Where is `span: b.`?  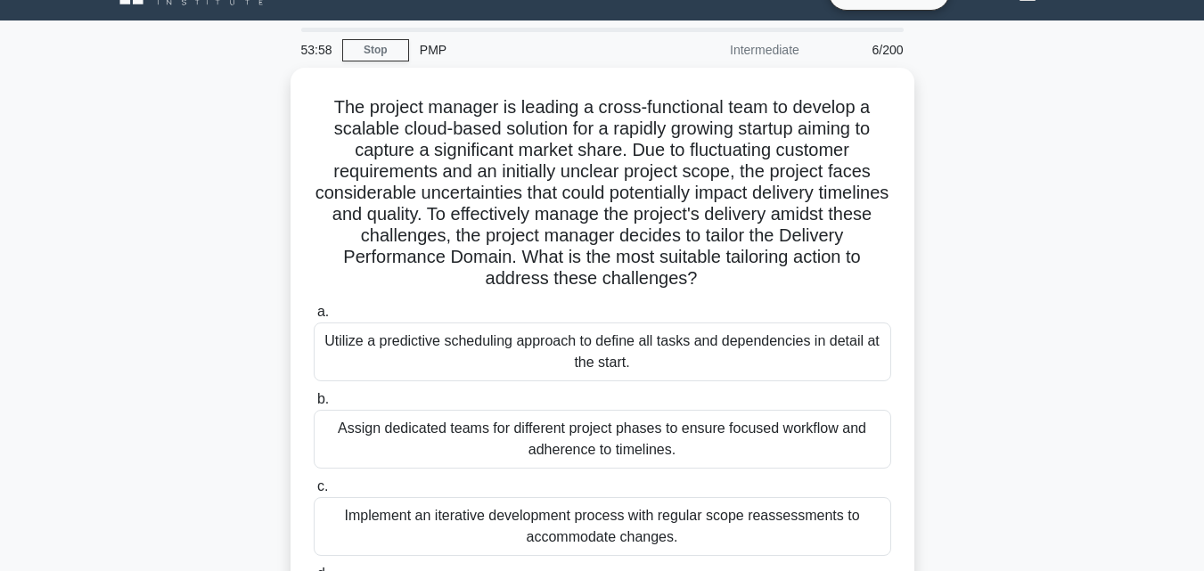 span: b. is located at coordinates (323, 398).